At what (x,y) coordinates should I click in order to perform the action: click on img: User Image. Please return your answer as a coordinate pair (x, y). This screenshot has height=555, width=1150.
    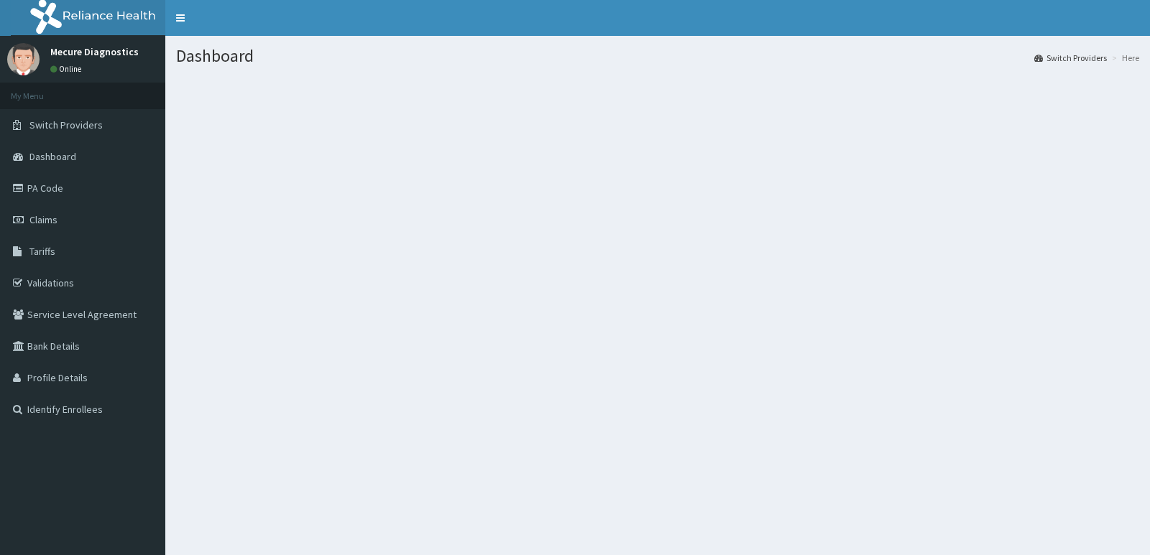
    Looking at the image, I should click on (23, 59).